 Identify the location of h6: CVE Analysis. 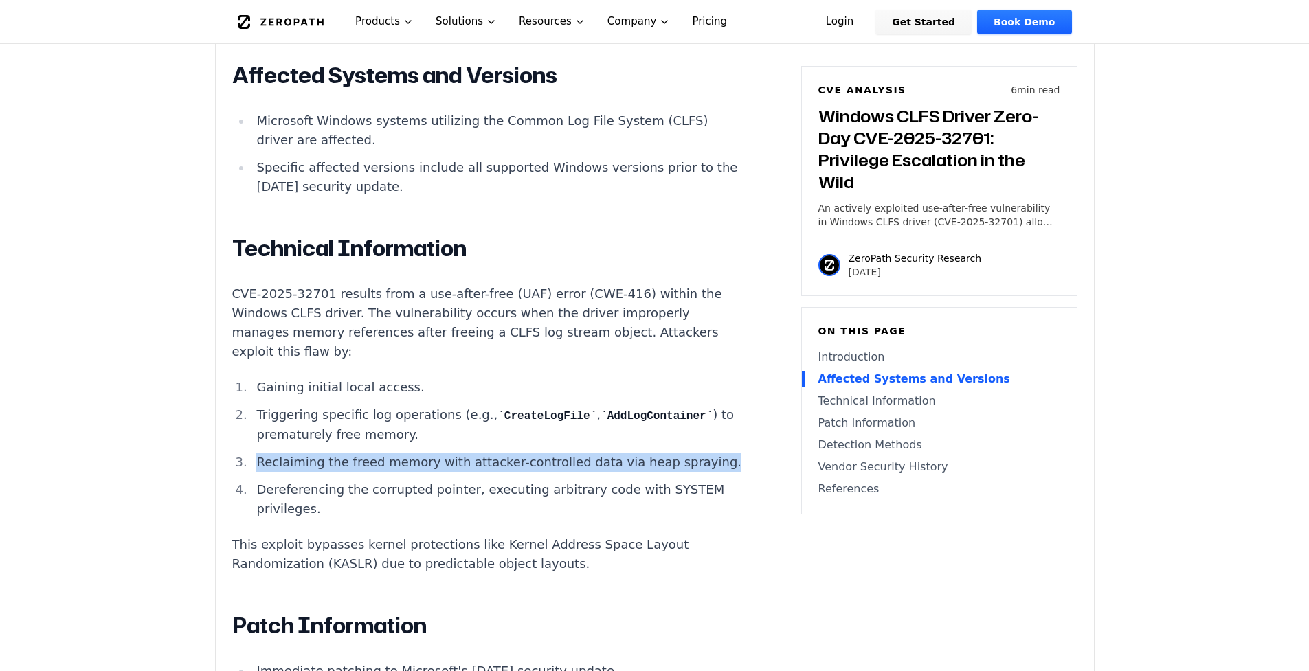
(862, 90).